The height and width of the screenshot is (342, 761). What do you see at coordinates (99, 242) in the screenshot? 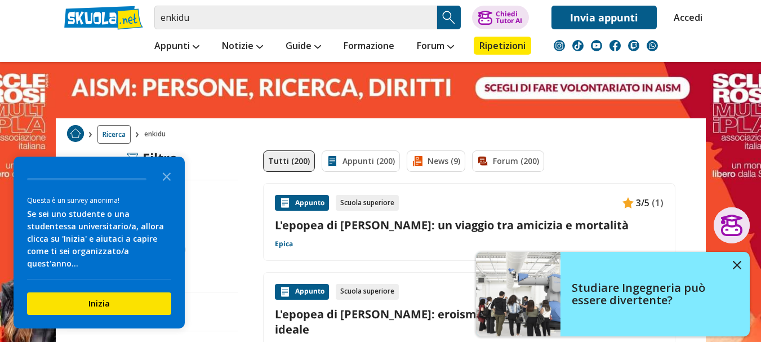
I see `div: Survey` at bounding box center [99, 242].